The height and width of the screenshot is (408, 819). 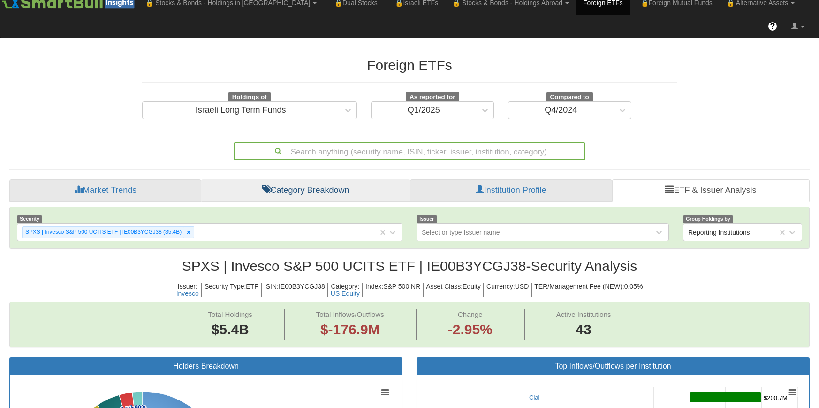 I want to click on tspan: $200.7M, so click(x=775, y=397).